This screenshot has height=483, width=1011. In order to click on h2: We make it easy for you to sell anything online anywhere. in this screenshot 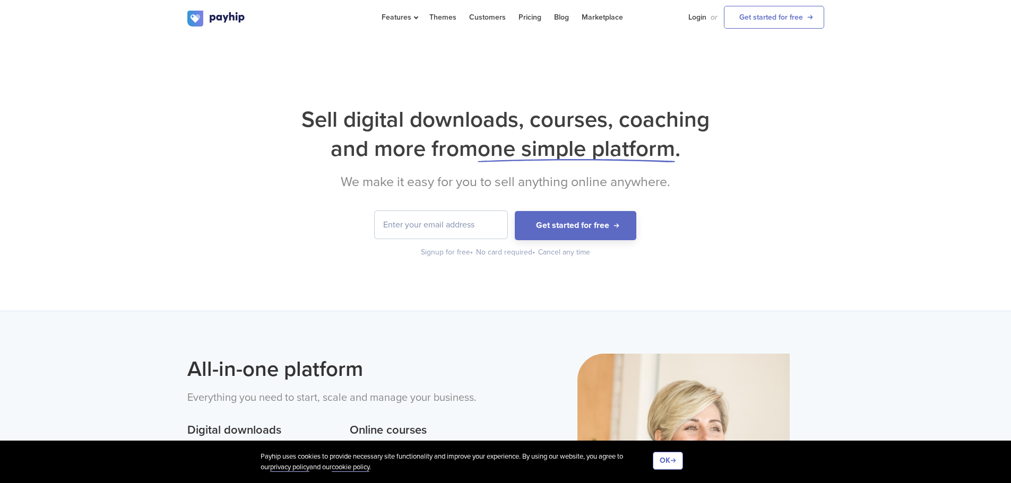, I will do `click(506, 182)`.